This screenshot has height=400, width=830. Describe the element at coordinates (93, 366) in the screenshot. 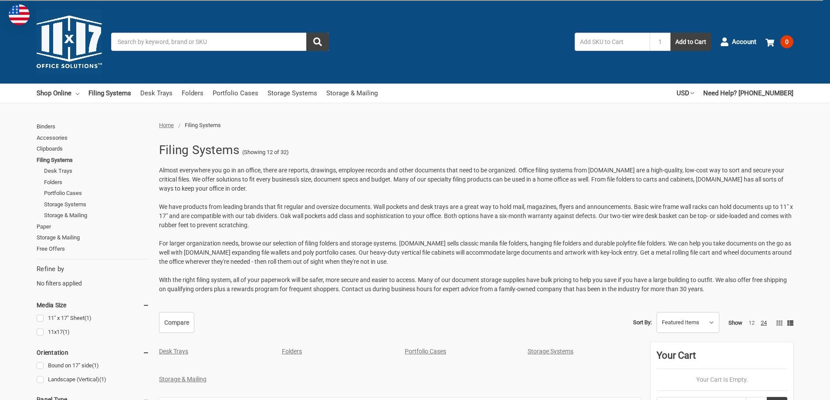

I see `a: Bound on 17" side` at that location.